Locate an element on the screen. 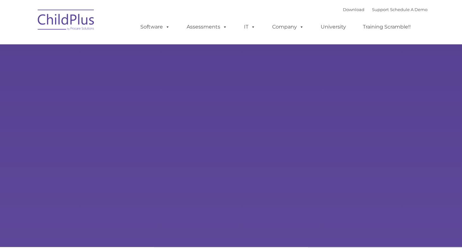 The width and height of the screenshot is (462, 248). img: ChildPlus by Procare Solutions is located at coordinates (66, 21).